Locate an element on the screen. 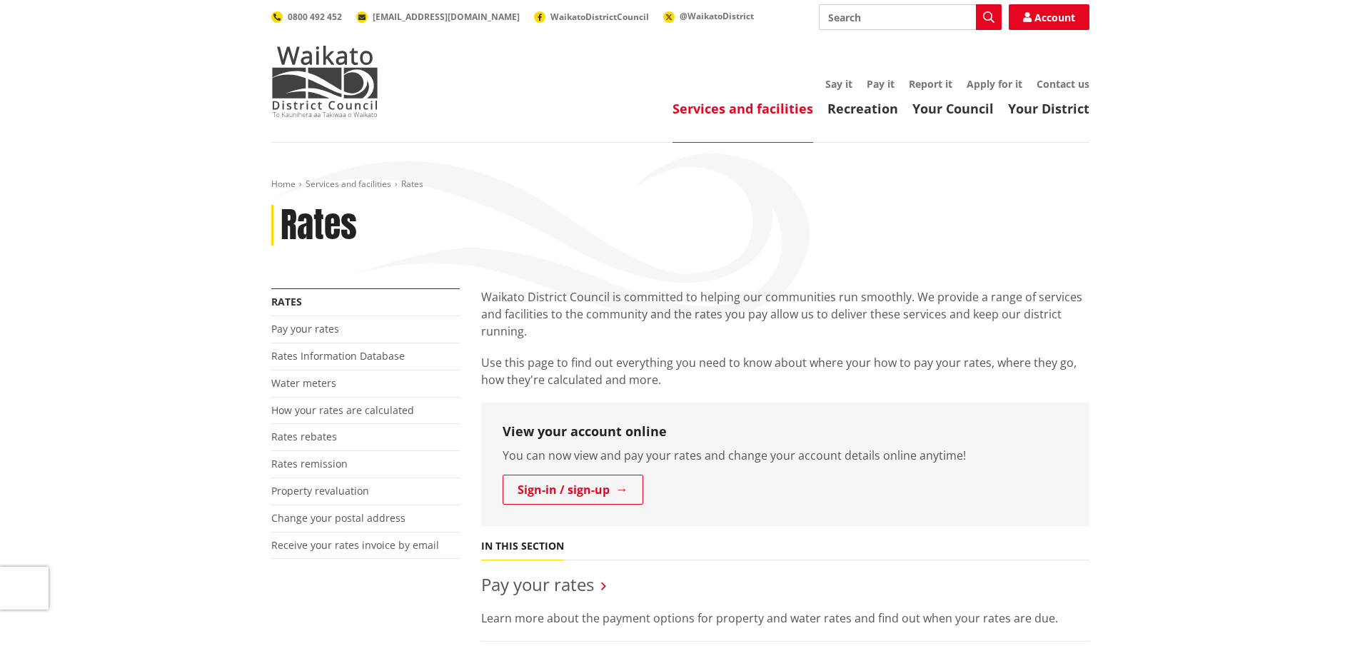 The image size is (1360, 656). a: Your Council is located at coordinates (953, 108).